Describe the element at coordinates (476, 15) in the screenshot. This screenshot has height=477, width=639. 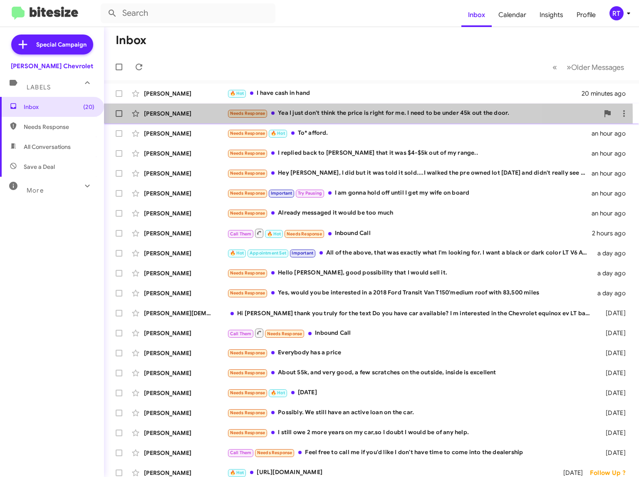
I see `a: Inbox` at that location.